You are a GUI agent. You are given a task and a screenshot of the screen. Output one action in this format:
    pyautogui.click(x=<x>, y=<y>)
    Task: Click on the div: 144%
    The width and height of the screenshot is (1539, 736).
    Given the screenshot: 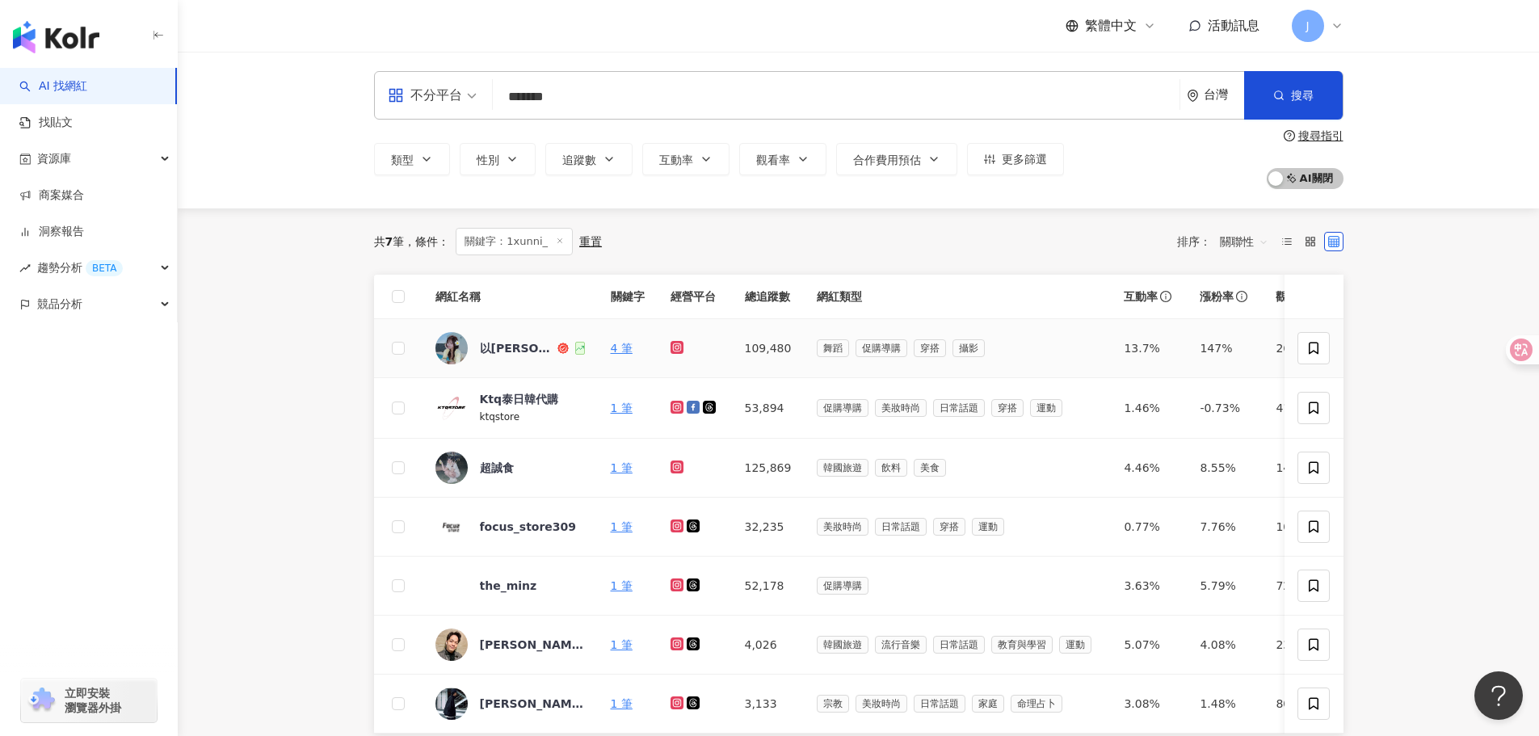 What is the action you would take?
    pyautogui.click(x=1301, y=468)
    